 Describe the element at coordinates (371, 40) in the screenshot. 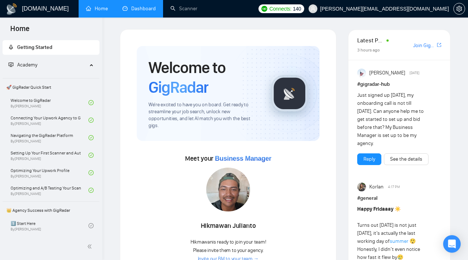

I see `span: Latest Posts from the GigRadar Community` at that location.